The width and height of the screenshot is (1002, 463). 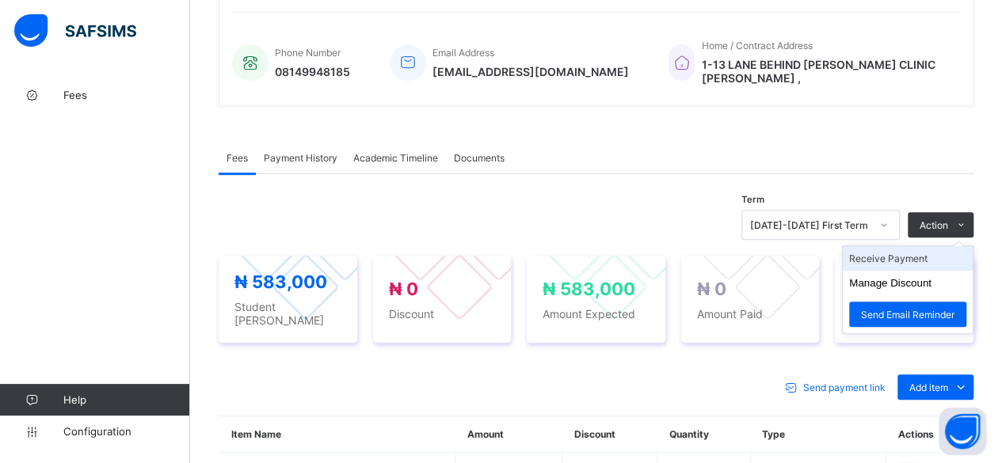 I want to click on span: Send Email Reminder, so click(x=908, y=315).